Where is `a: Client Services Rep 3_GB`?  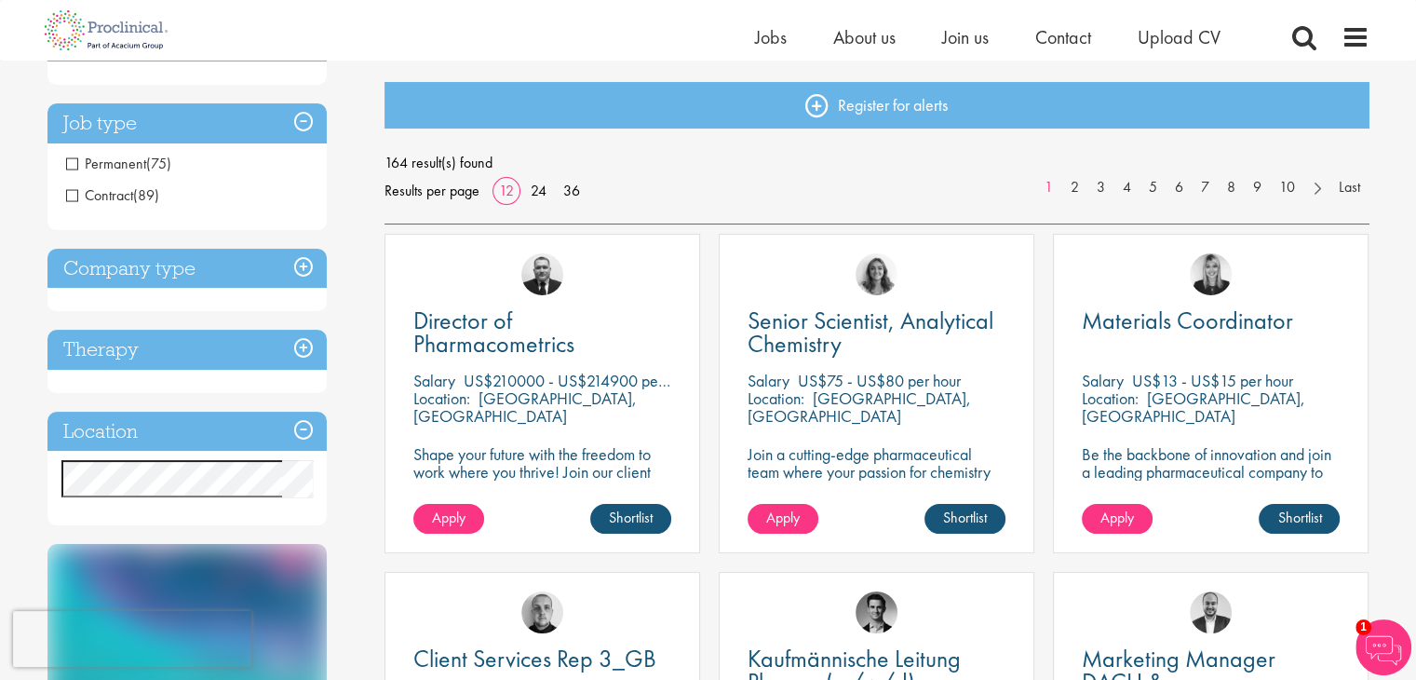
a: Client Services Rep 3_GB is located at coordinates (542, 658).